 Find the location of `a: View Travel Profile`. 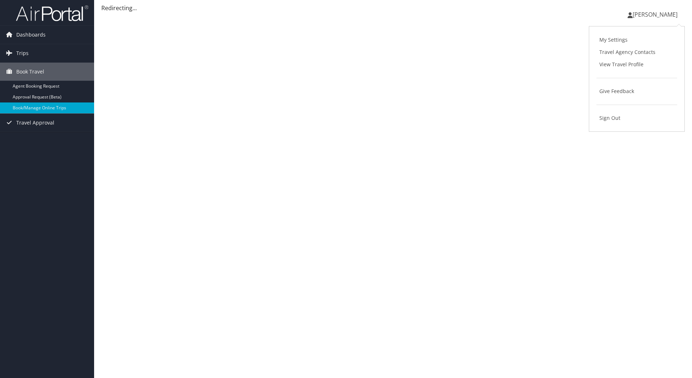

a: View Travel Profile is located at coordinates (637, 64).